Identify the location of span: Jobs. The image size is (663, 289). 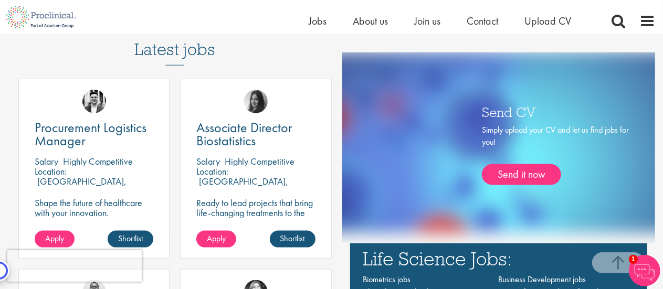
(318, 21).